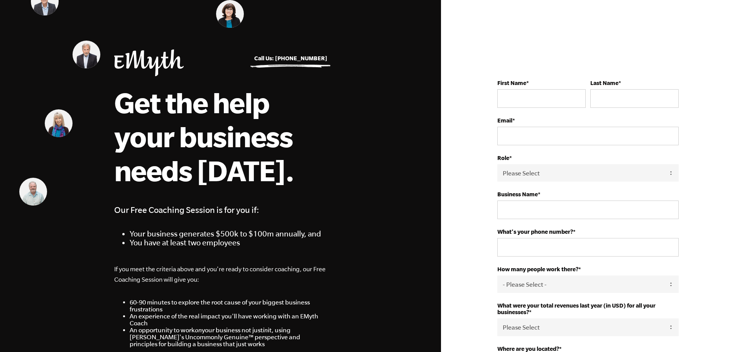 This screenshot has height=352, width=735. I want to click on strong: What's your phone number?, so click(535, 231).